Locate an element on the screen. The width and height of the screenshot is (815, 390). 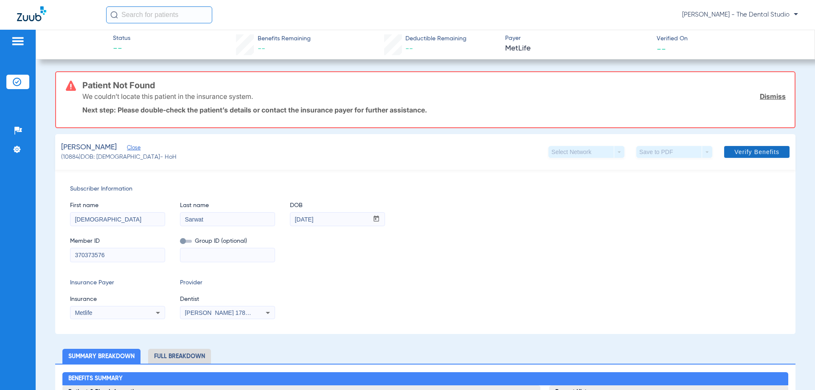
span: Close is located at coordinates (131, 149).